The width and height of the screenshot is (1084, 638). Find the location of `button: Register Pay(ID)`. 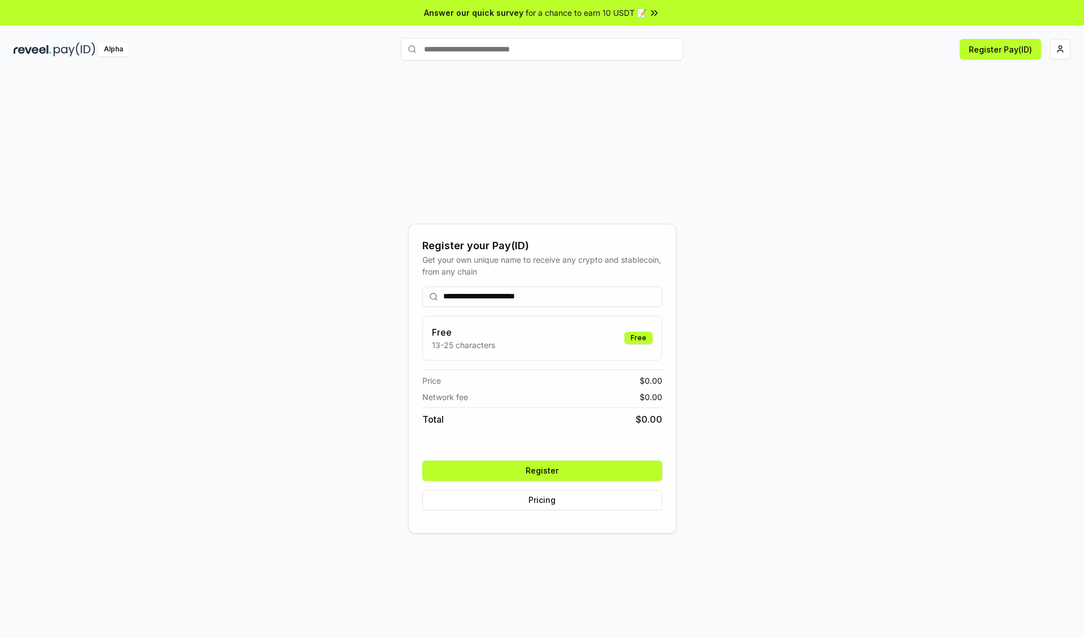

button: Register Pay(ID) is located at coordinates (1001, 49).